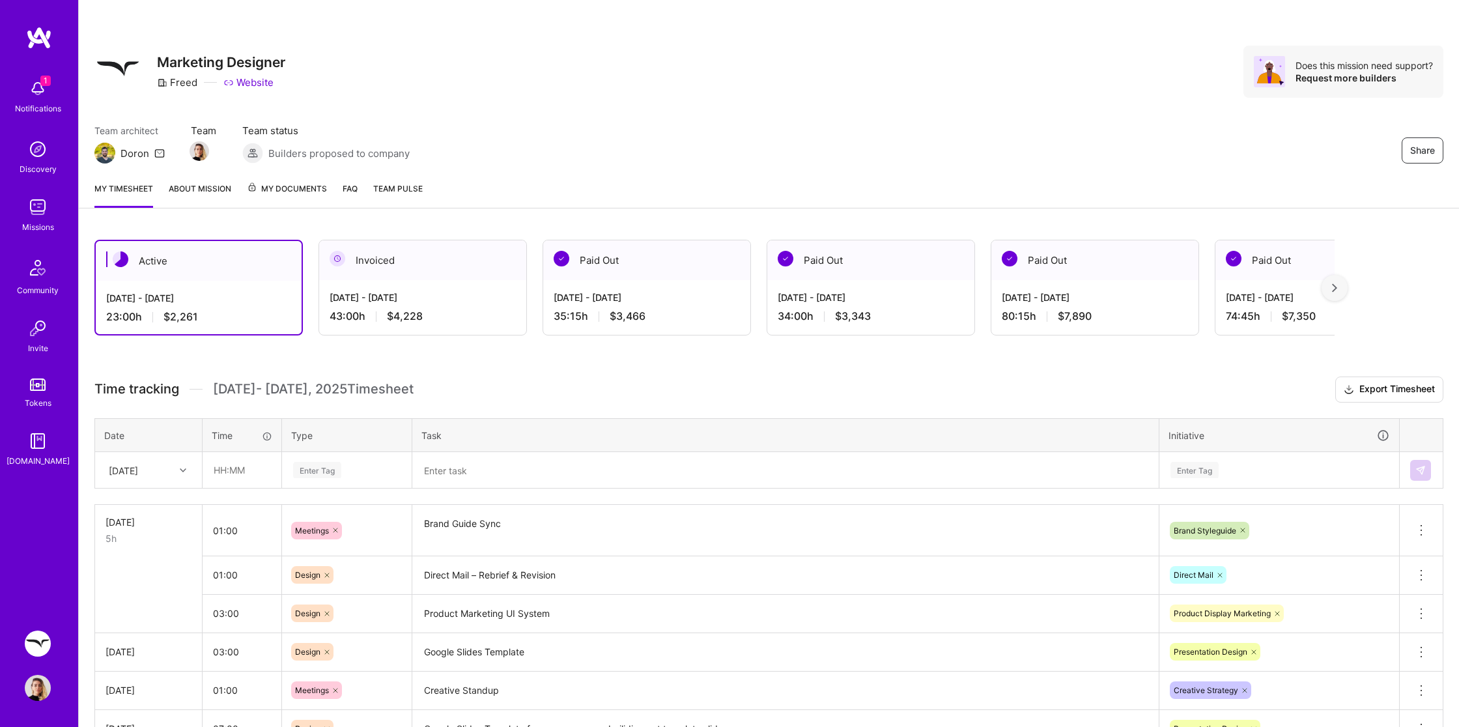  Describe the element at coordinates (180, 316) in the screenshot. I see `span: $2,261` at that location.